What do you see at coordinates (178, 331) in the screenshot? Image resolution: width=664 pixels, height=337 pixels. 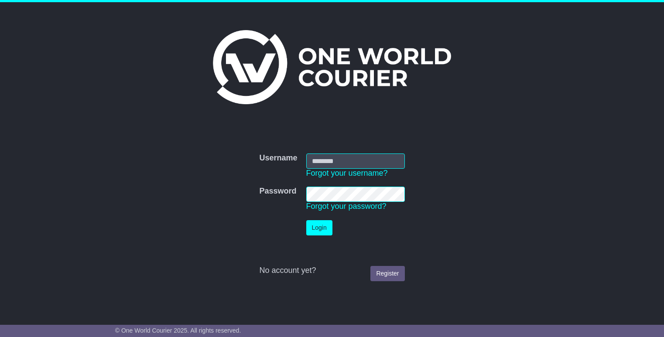 I see `span: © One World Courier 2025. All rights reserved.` at bounding box center [178, 331].